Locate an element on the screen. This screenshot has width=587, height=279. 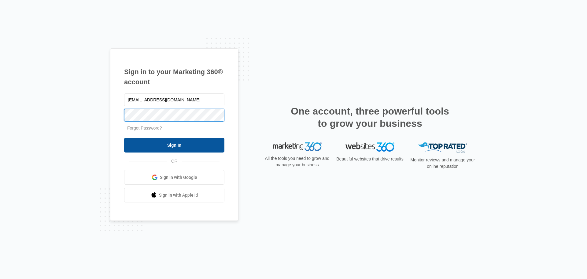
input: Sign In is located at coordinates (174, 145).